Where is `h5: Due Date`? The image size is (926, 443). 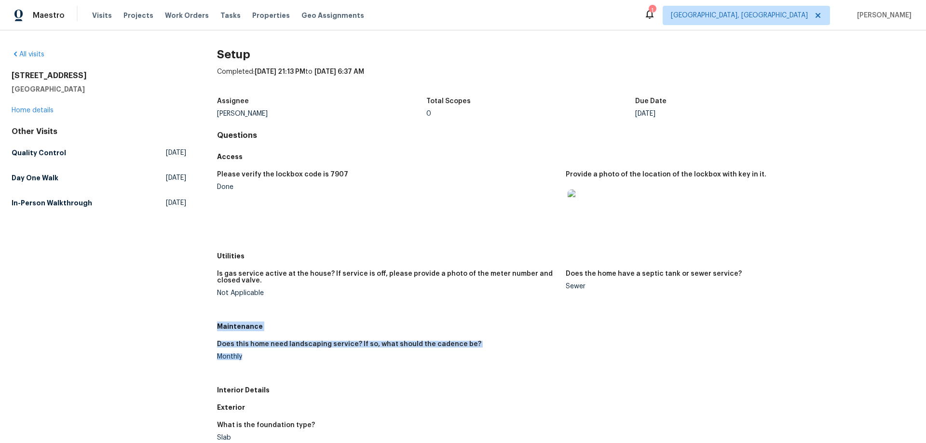
h5: Due Date is located at coordinates (651, 101).